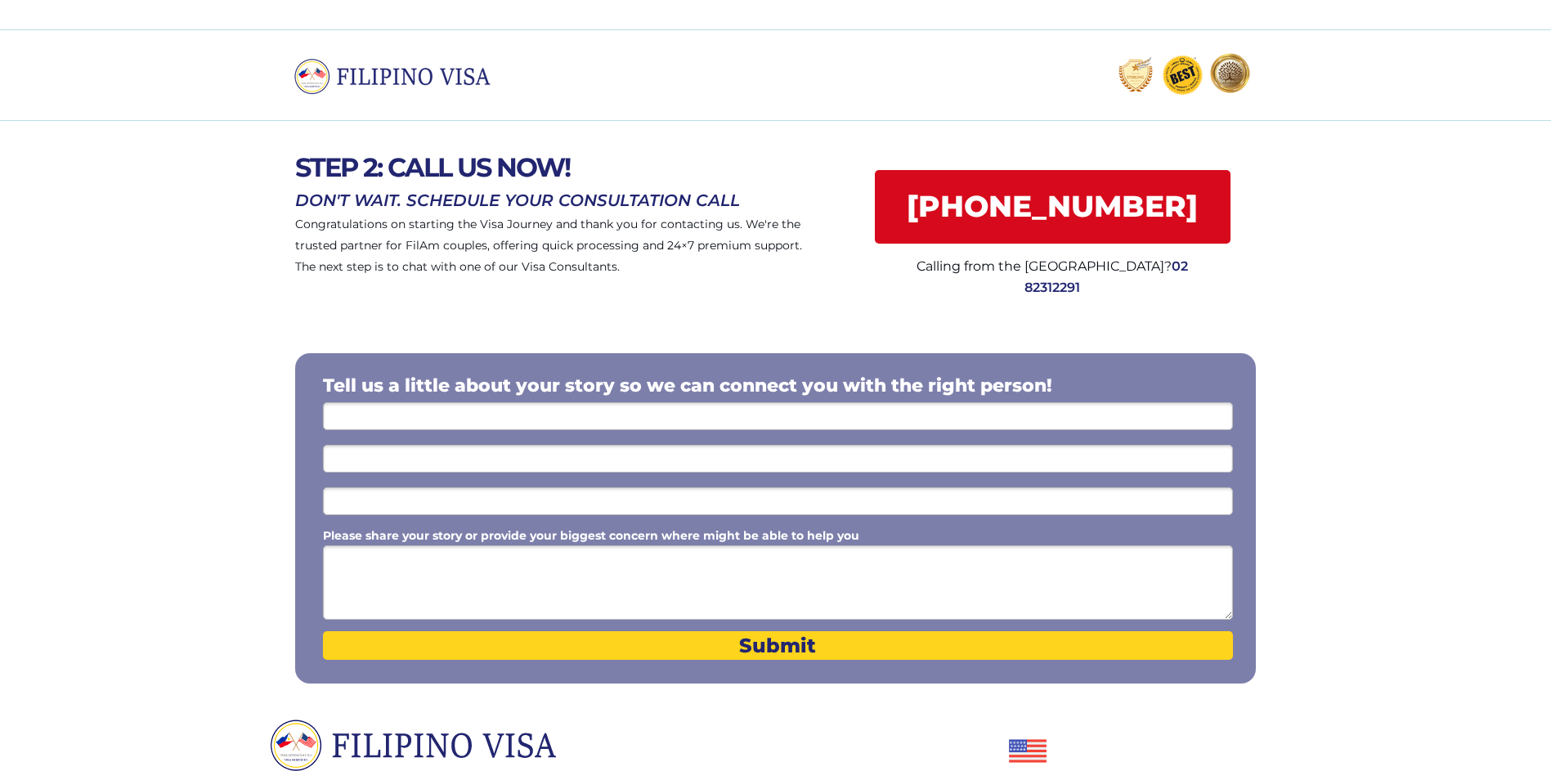  Describe the element at coordinates (688, 385) in the screenshot. I see `span: Tell us a little about your story so we can connect you with the right person!` at that location.